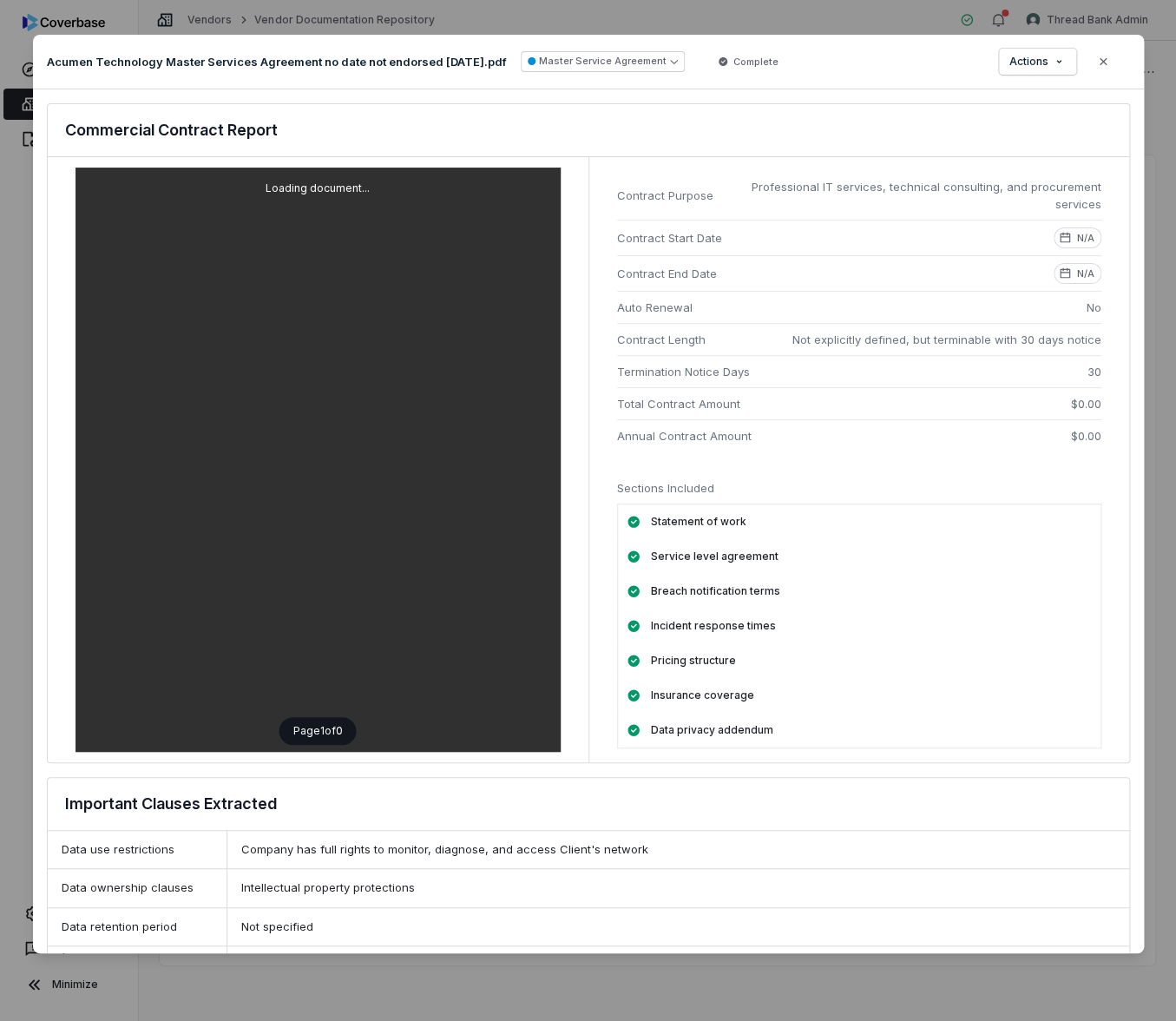 The image size is (1176, 1021). Describe the element at coordinates (829, 238) in the screenshot. I see `span: Contract Start Date` at that location.